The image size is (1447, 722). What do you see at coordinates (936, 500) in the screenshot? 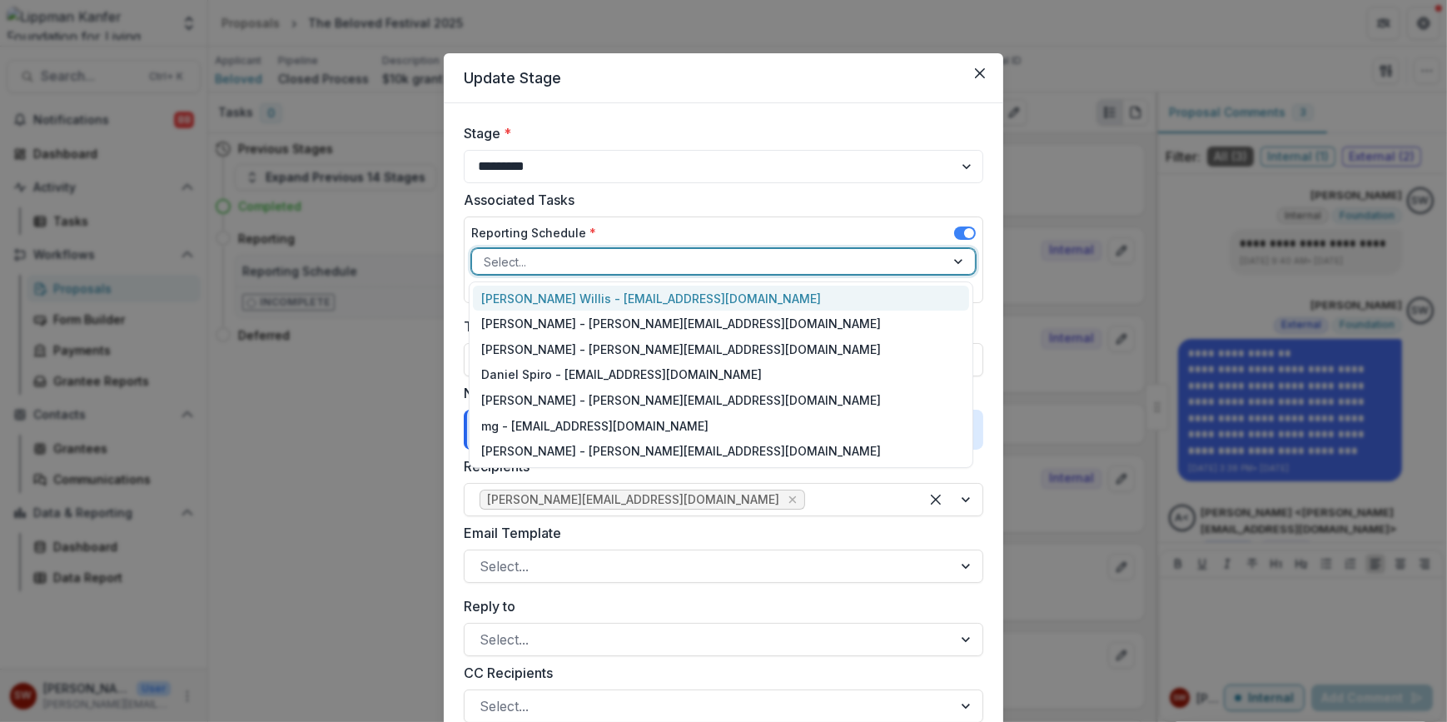
I see `div: Clear selected options` at bounding box center [936, 500].